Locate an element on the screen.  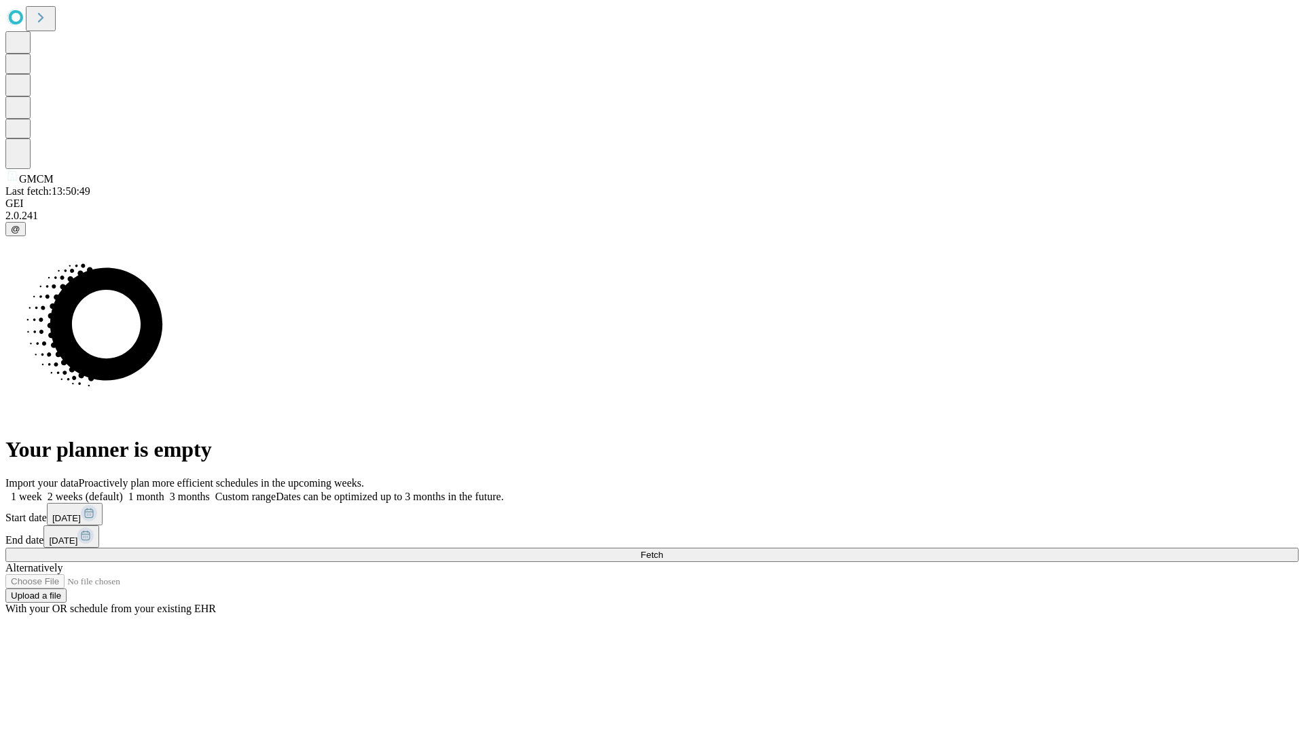
div: GEI is located at coordinates (652, 204).